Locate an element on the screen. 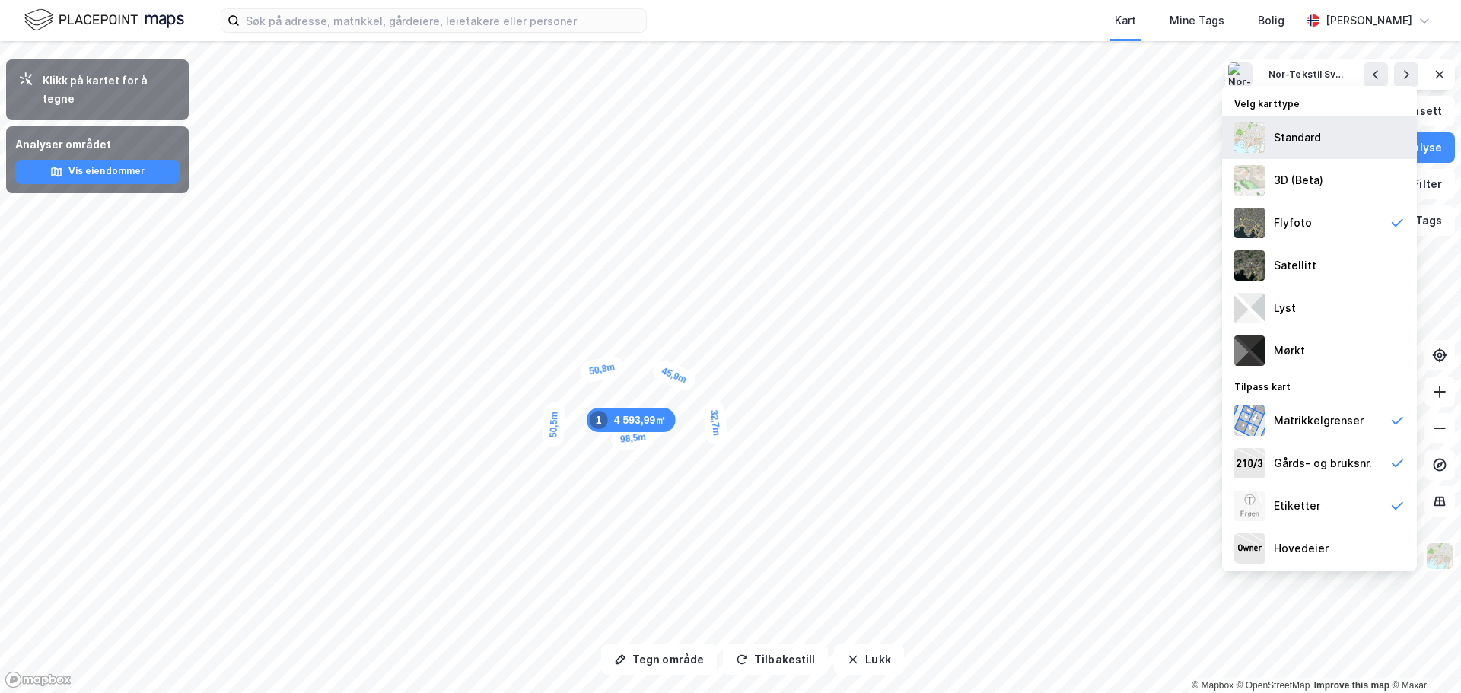  img: cadastreBorders.cfe08de4b5ddd52a10de.jpeg is located at coordinates (1249, 421).